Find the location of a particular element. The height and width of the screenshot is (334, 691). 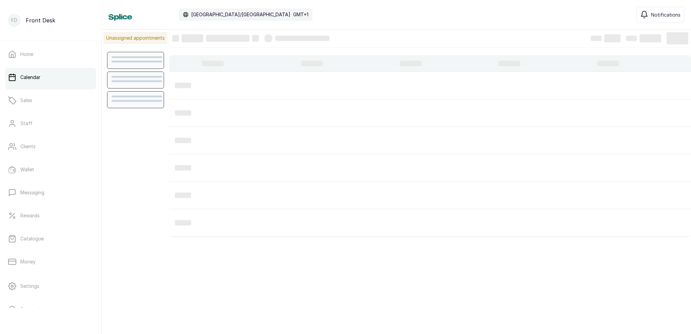

p: Home is located at coordinates (27, 54).